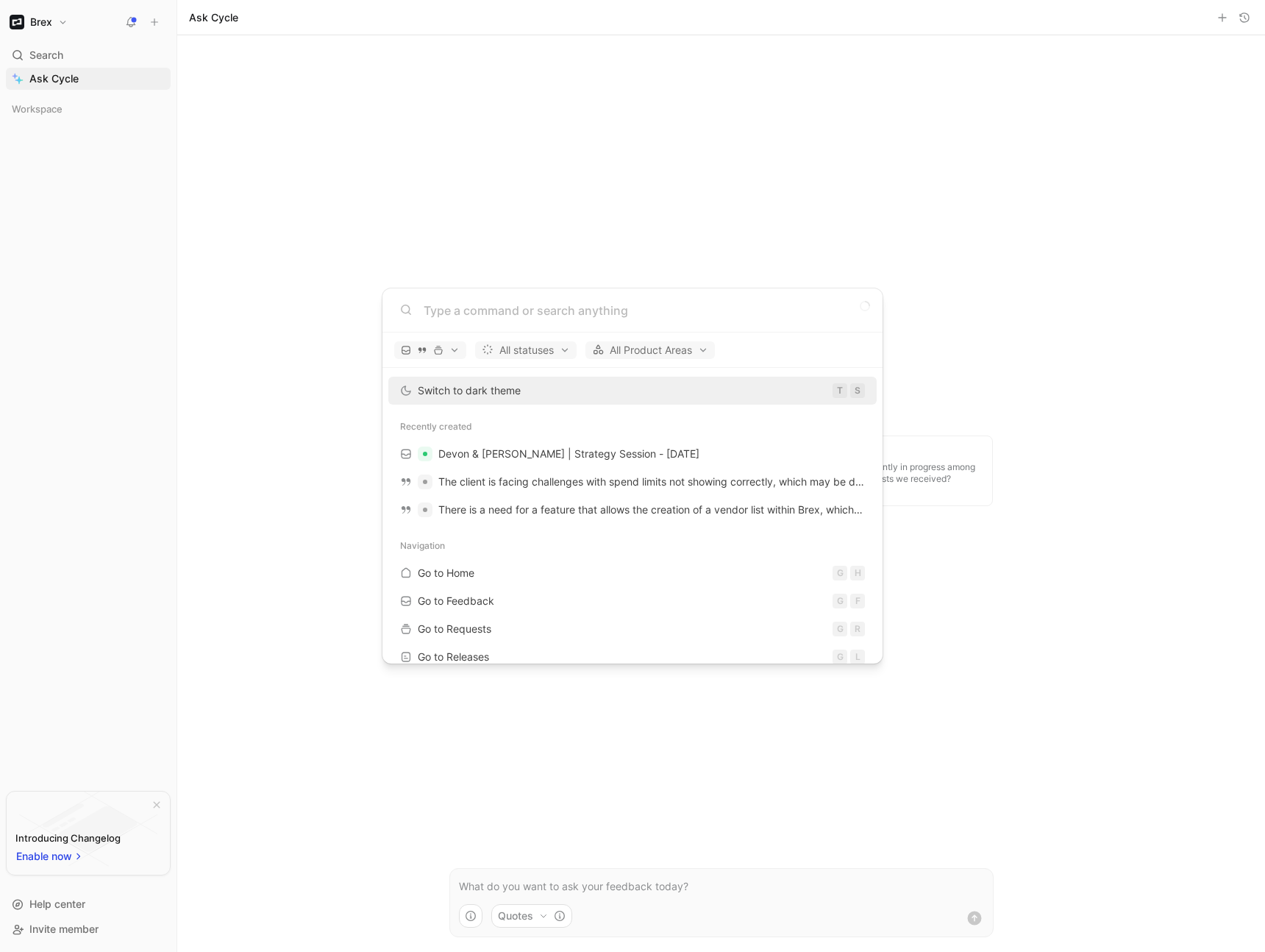 The image size is (1265, 952). I want to click on div: H, so click(858, 573).